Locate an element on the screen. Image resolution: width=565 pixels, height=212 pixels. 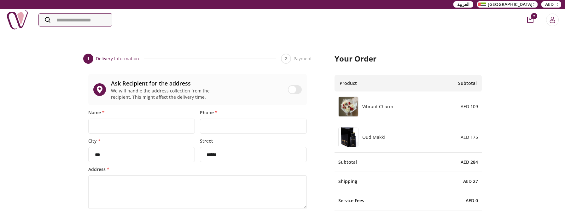
div: 1 is located at coordinates (88, 59).